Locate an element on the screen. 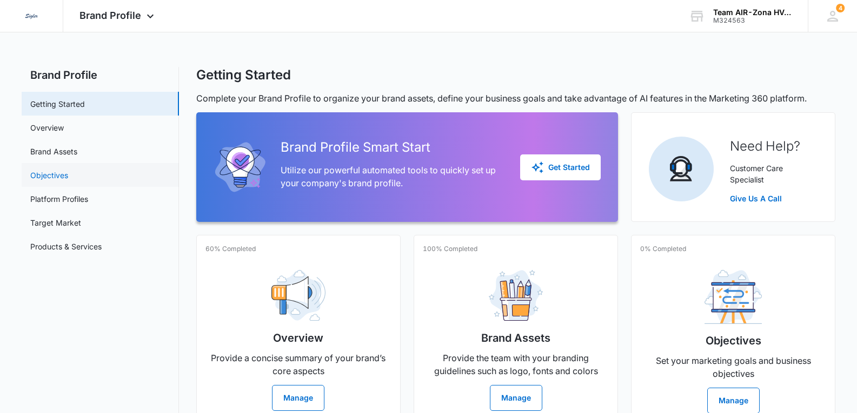 The height and width of the screenshot is (413, 857). button: Get Started is located at coordinates (560, 168).